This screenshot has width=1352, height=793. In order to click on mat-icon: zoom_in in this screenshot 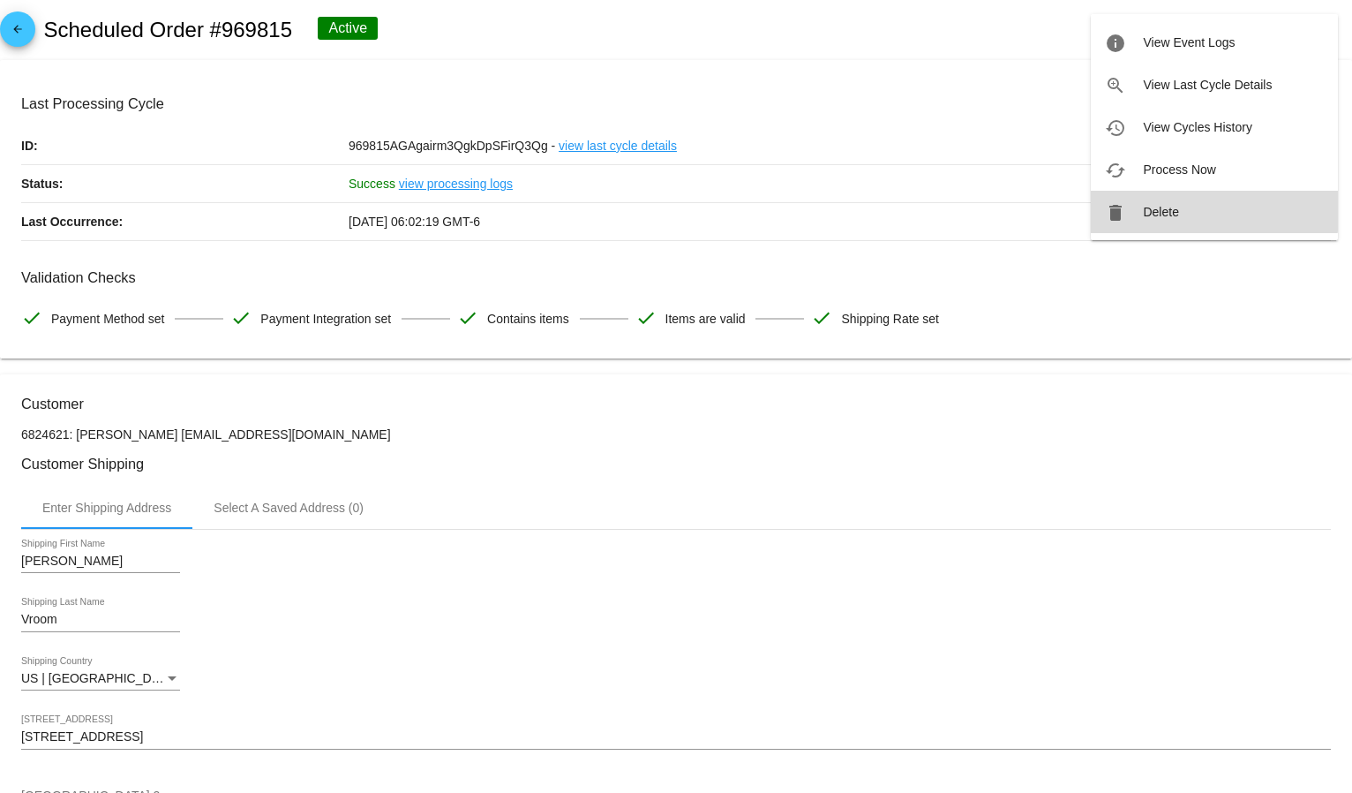, I will do `click(1116, 86)`.